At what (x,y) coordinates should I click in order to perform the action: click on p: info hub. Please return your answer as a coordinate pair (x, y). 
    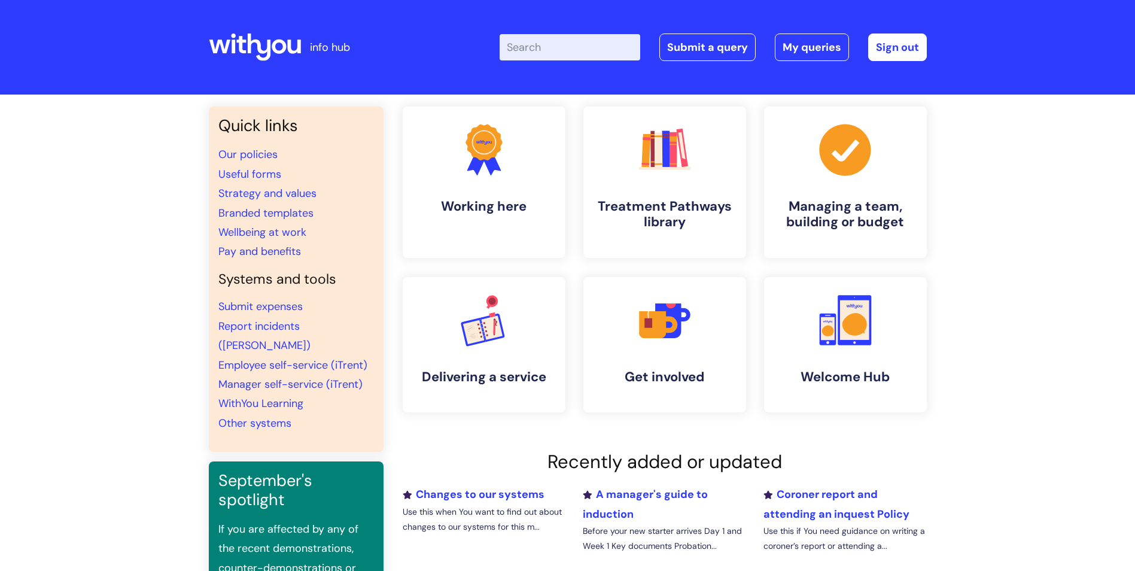
    Looking at the image, I should click on (330, 47).